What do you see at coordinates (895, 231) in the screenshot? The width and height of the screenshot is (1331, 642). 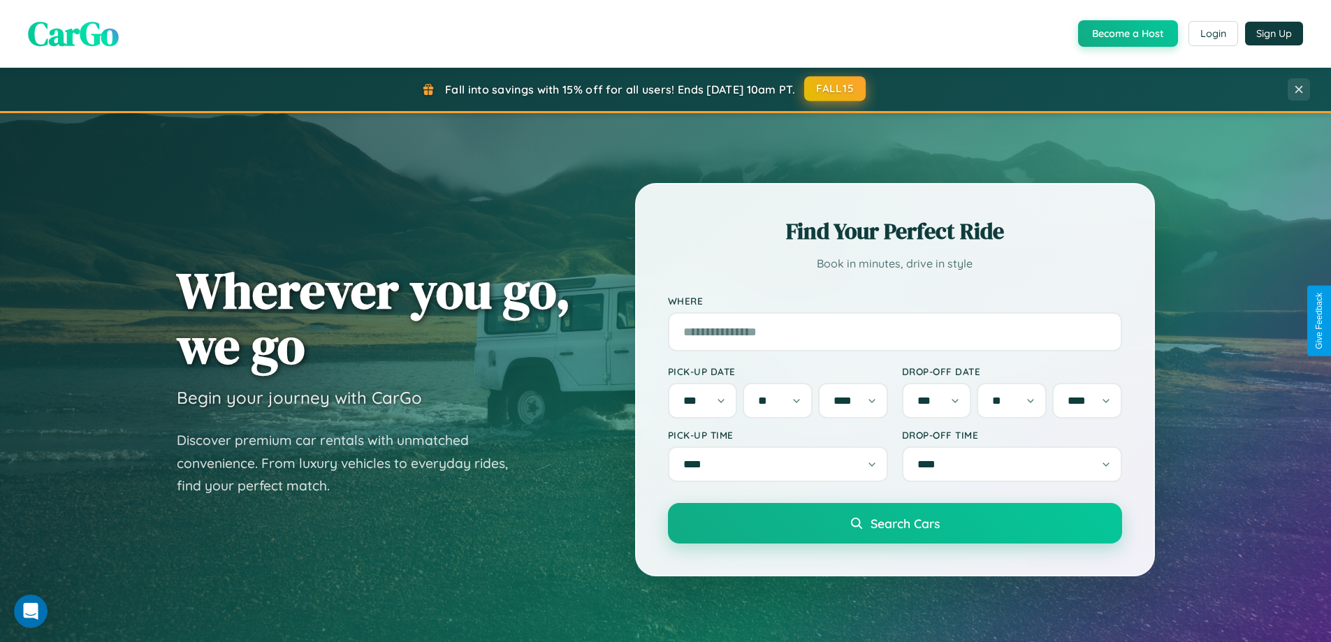 I see `h2: Find Your Perfect Ride` at bounding box center [895, 231].